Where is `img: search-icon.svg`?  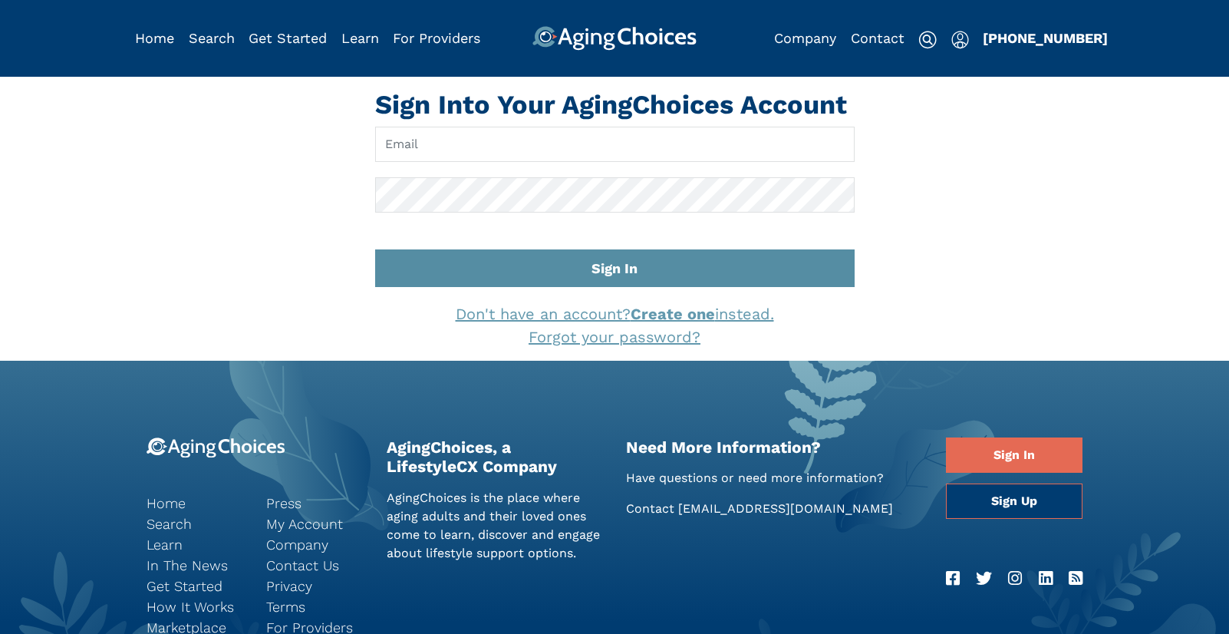 img: search-icon.svg is located at coordinates (928, 40).